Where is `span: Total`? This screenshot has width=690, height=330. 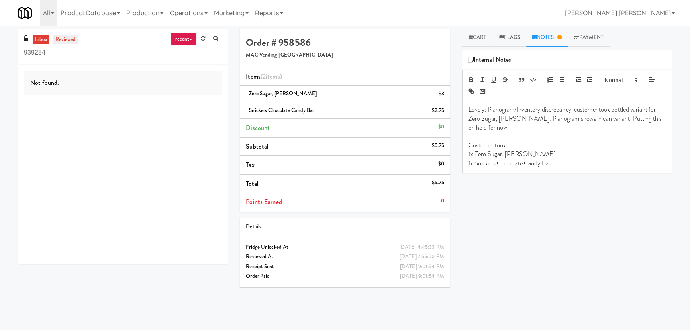 span: Total is located at coordinates (252, 183).